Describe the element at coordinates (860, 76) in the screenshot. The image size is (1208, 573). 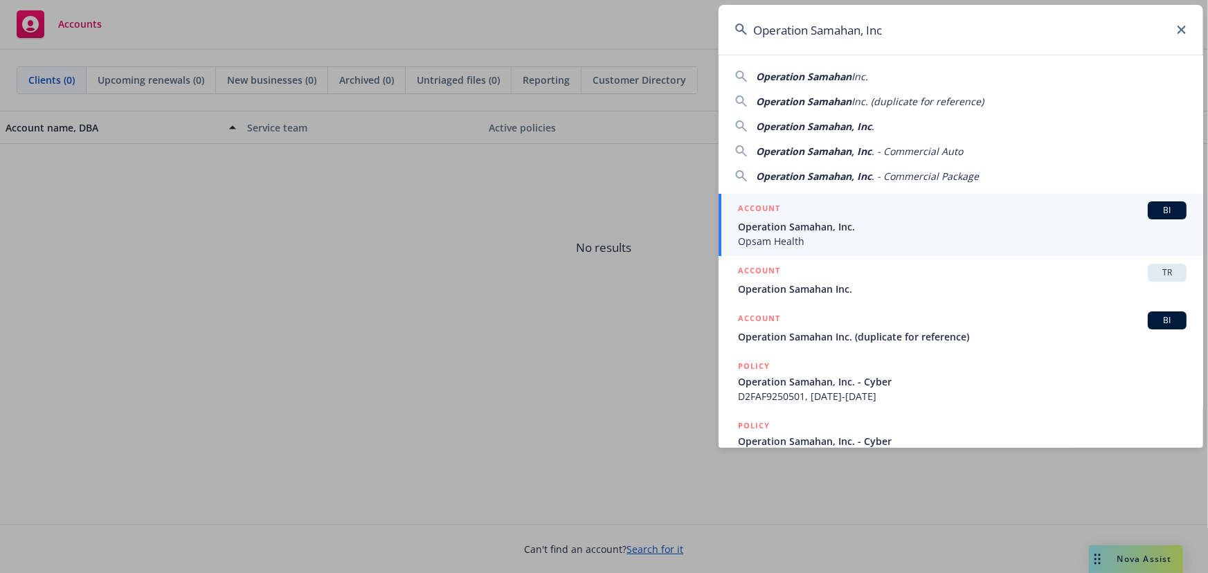
I see `span: Inc.` at that location.